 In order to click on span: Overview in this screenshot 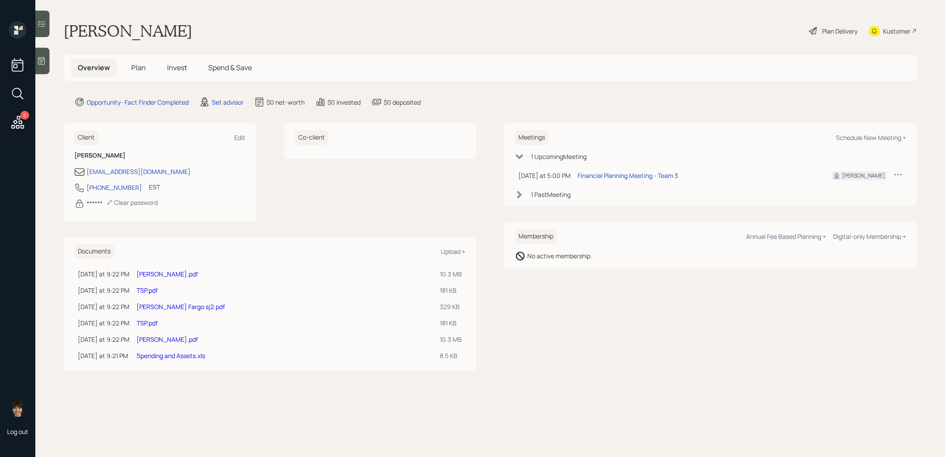, I will do `click(94, 68)`.